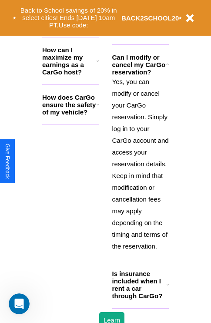 This screenshot has width=211, height=323. What do you see at coordinates (141, 164) in the screenshot?
I see `p: Yes, you can modify or cancel your CarGo reservation. Simply log in to your CarGo account and acc...` at bounding box center [141, 164].